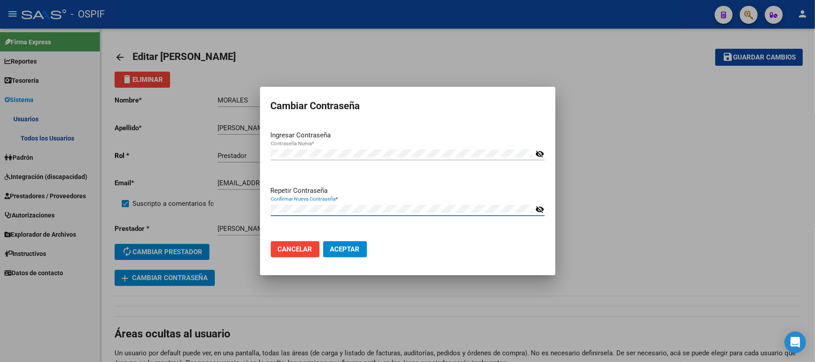 This screenshot has width=815, height=362. Describe the element at coordinates (345, 249) in the screenshot. I see `button: Aceptar` at that location.